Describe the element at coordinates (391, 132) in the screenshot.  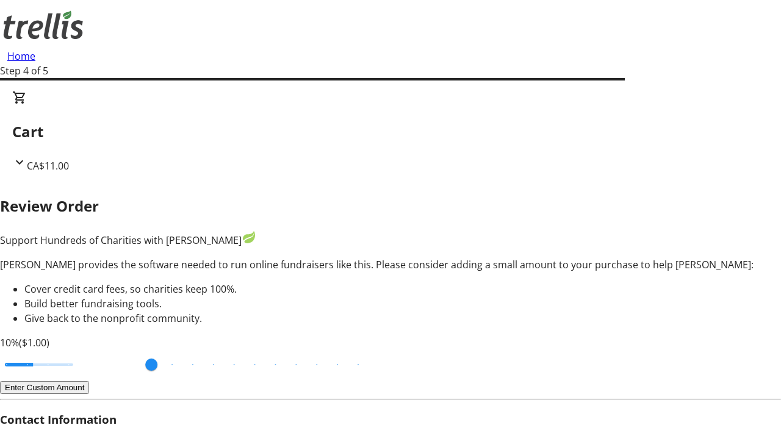
I see `h2: Cart` at that location.